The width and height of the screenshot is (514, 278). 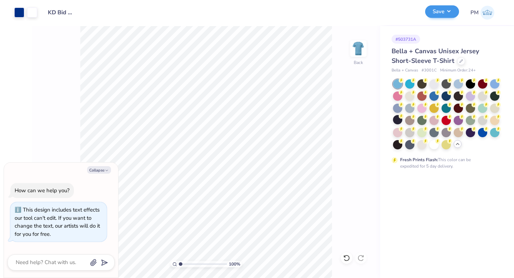 What do you see at coordinates (419, 160) in the screenshot?
I see `strong: Fresh Prints Flash:` at bounding box center [419, 160].